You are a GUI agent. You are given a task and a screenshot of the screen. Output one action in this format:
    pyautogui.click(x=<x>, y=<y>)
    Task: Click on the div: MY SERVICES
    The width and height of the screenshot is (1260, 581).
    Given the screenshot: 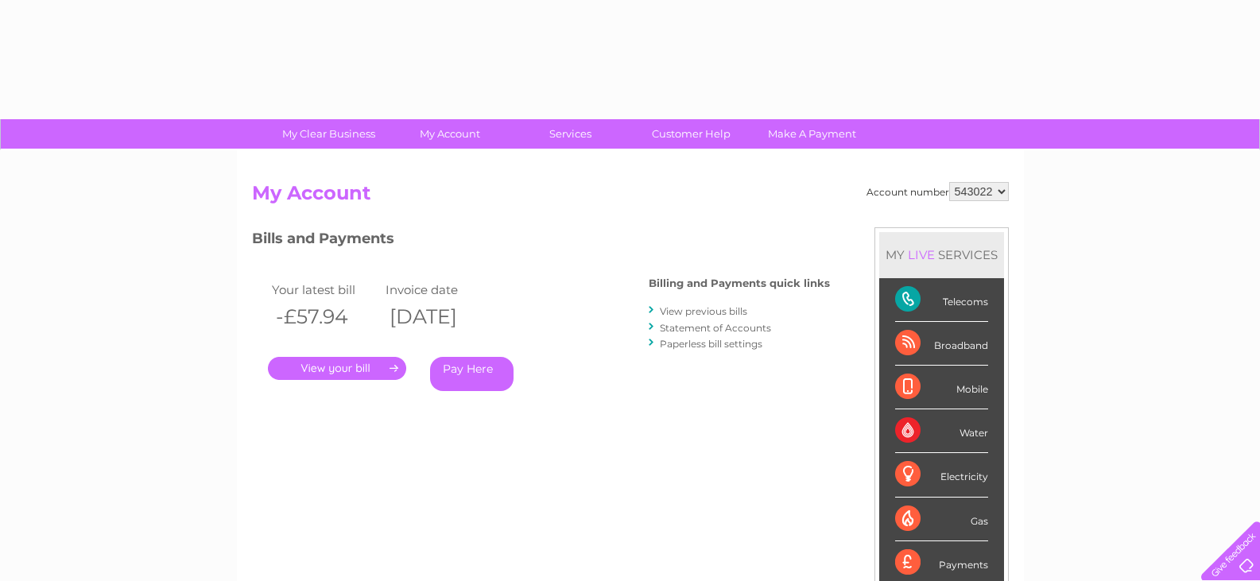 What is the action you would take?
    pyautogui.click(x=941, y=254)
    